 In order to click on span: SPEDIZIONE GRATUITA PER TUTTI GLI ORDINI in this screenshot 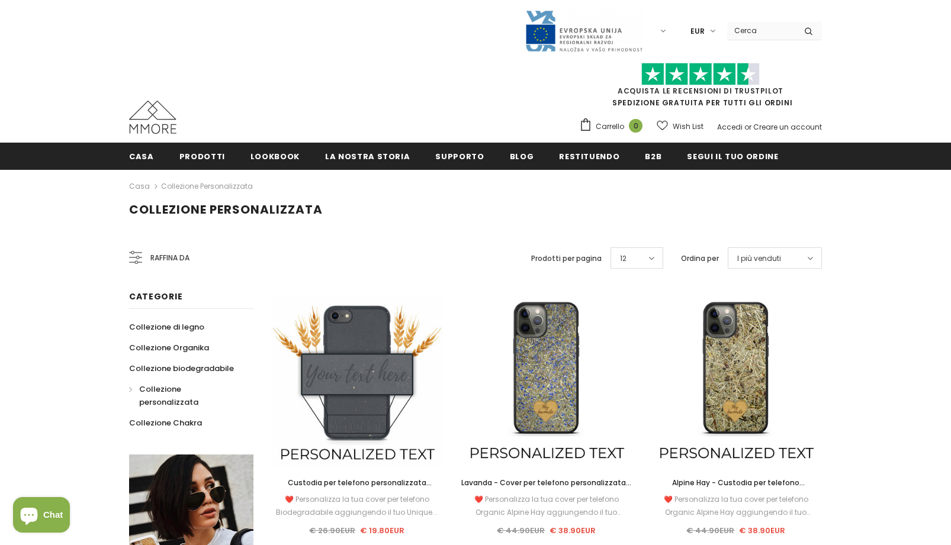, I will do `click(700, 88)`.